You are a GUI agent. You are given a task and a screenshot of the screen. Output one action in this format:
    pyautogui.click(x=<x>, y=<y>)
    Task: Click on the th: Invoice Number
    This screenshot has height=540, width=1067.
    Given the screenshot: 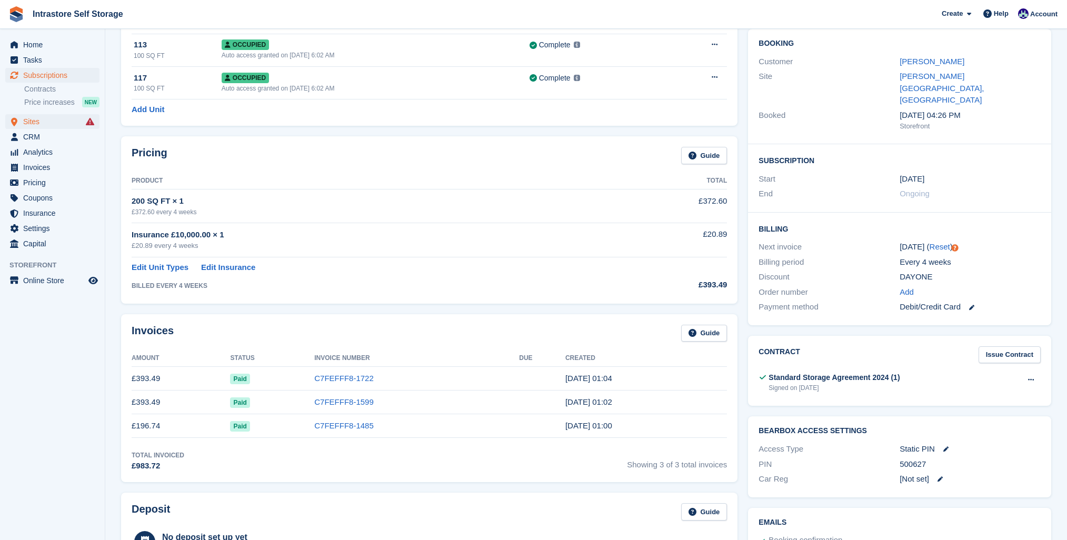 What is the action you would take?
    pyautogui.click(x=416, y=358)
    